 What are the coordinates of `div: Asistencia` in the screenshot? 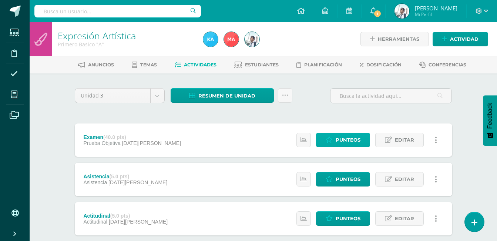 It's located at (125, 176).